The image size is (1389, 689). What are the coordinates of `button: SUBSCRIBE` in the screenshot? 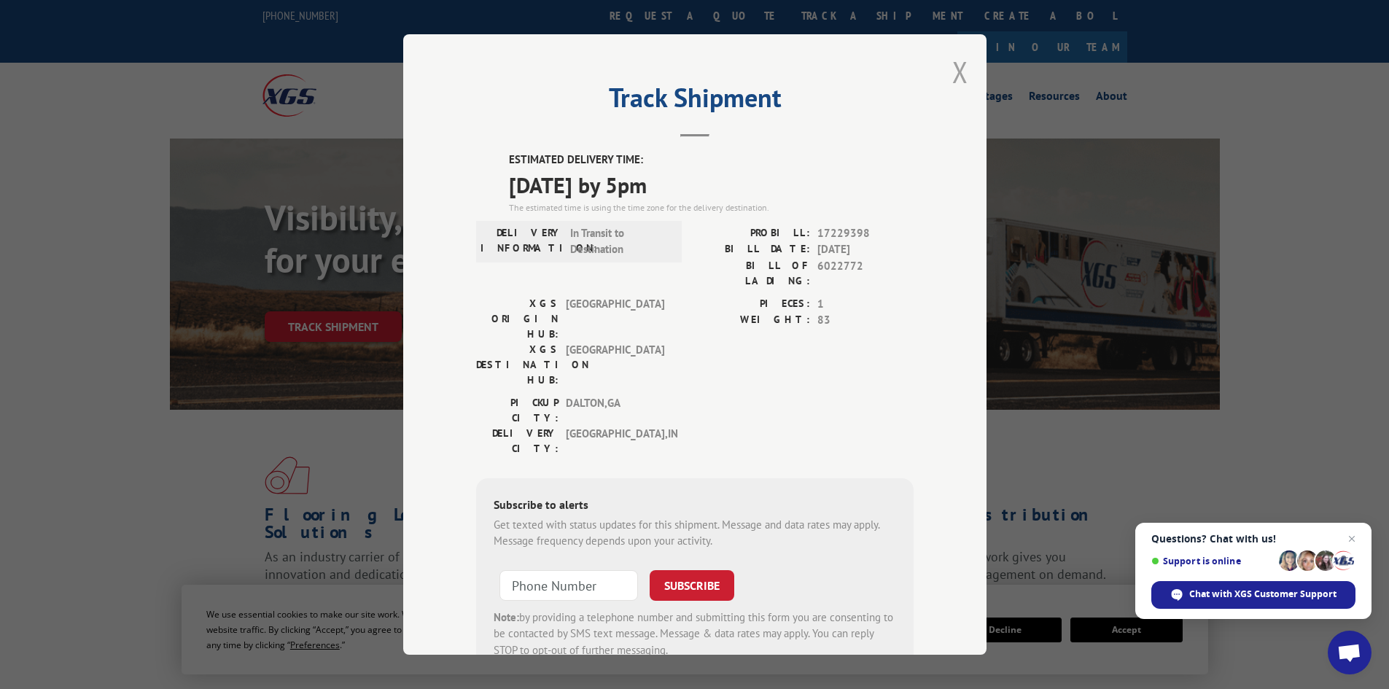 It's located at (692, 585).